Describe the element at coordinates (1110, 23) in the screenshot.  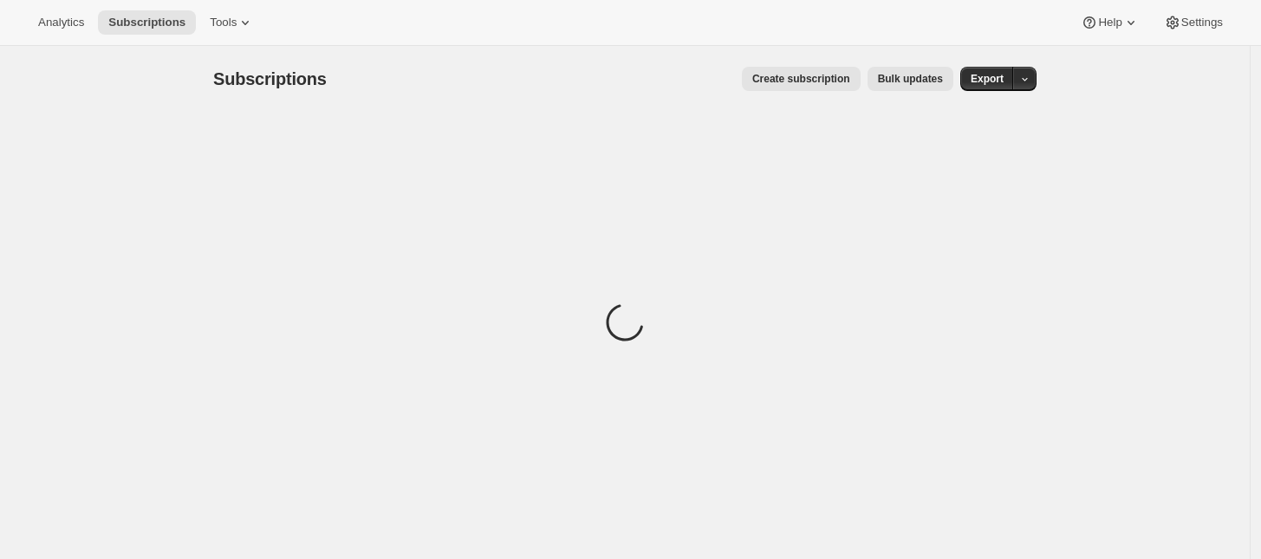
I see `button: Help` at that location.